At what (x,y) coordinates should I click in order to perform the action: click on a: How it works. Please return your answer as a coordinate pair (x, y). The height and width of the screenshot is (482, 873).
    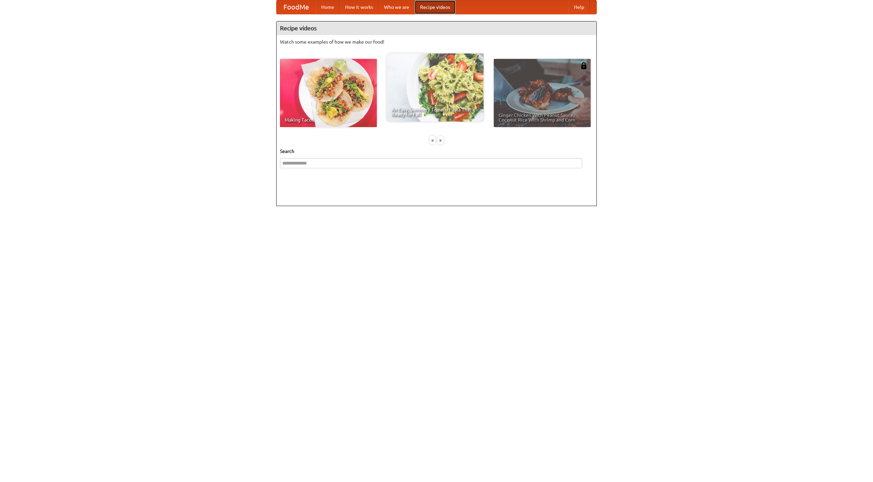
    Looking at the image, I should click on (359, 7).